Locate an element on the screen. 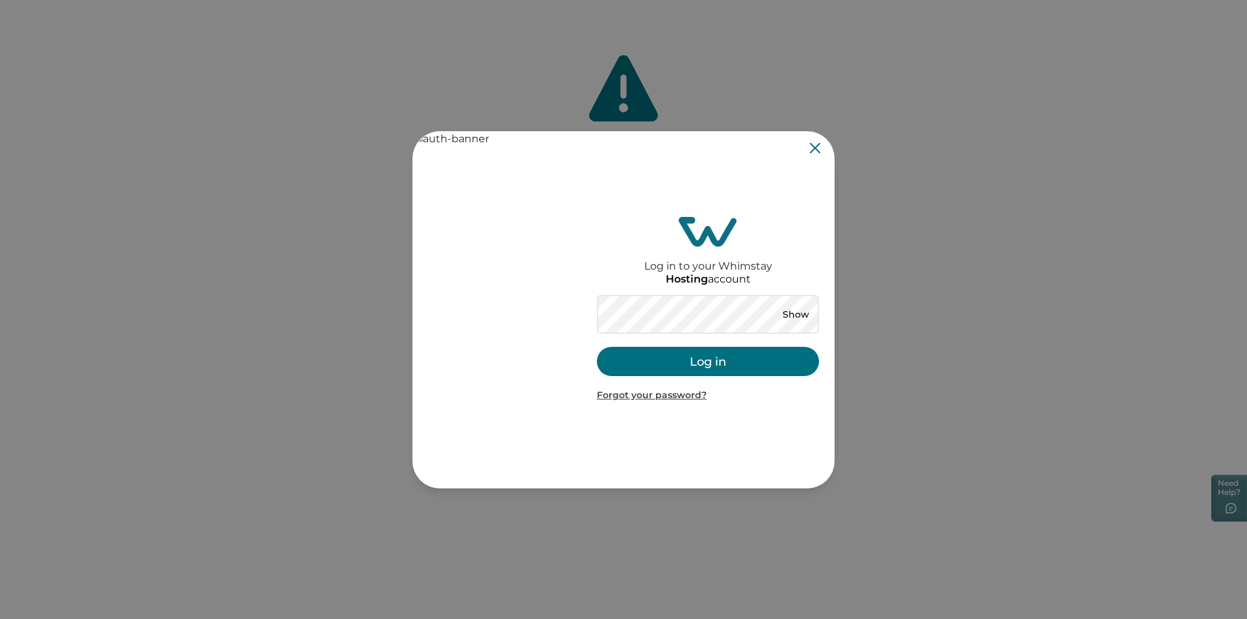  img: login-logo is located at coordinates (708, 232).